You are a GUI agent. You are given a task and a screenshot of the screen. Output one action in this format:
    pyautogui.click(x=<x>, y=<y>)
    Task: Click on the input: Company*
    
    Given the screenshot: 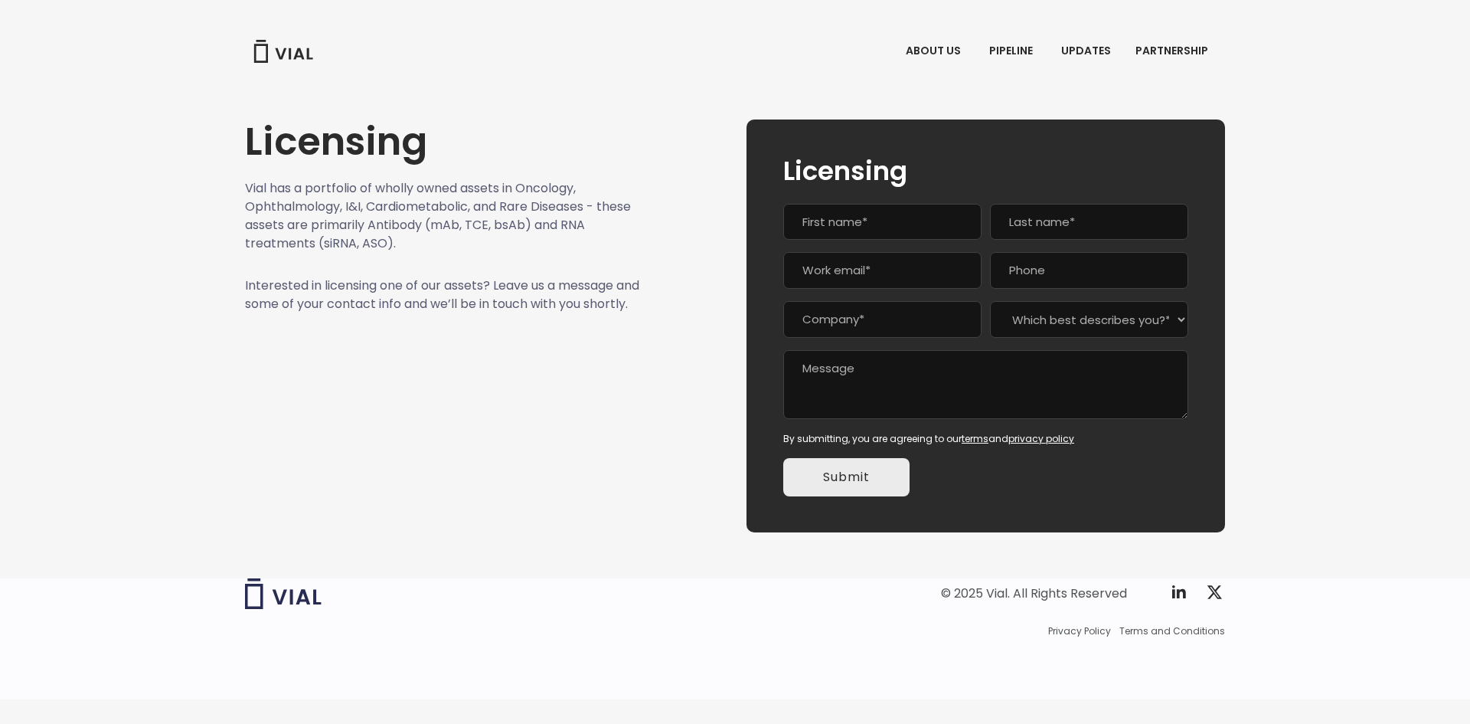 What is the action you would take?
    pyautogui.click(x=882, y=319)
    